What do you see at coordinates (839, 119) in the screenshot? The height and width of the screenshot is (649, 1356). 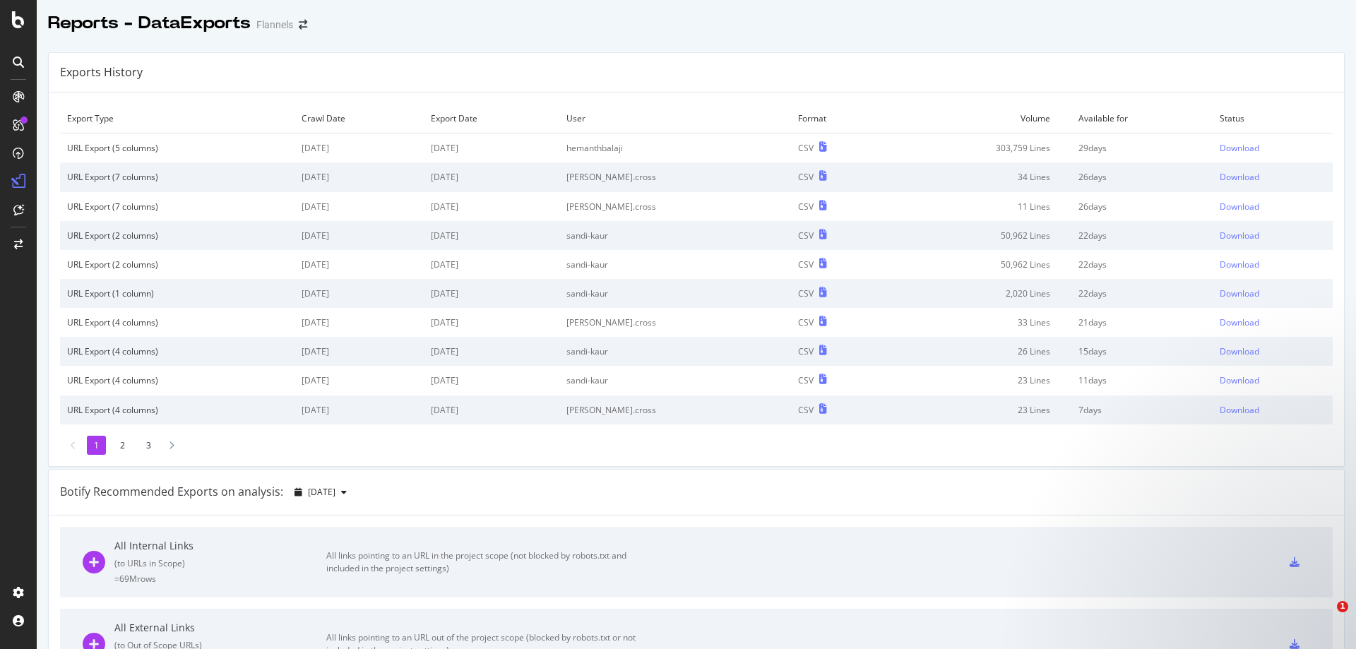 I see `td: Format` at bounding box center [839, 119].